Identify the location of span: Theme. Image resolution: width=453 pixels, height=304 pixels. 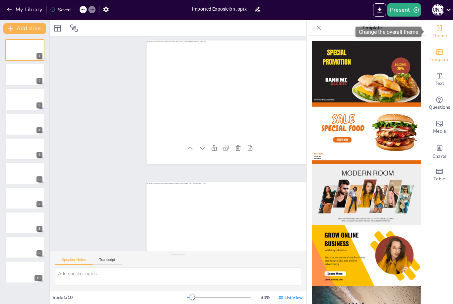
(439, 36).